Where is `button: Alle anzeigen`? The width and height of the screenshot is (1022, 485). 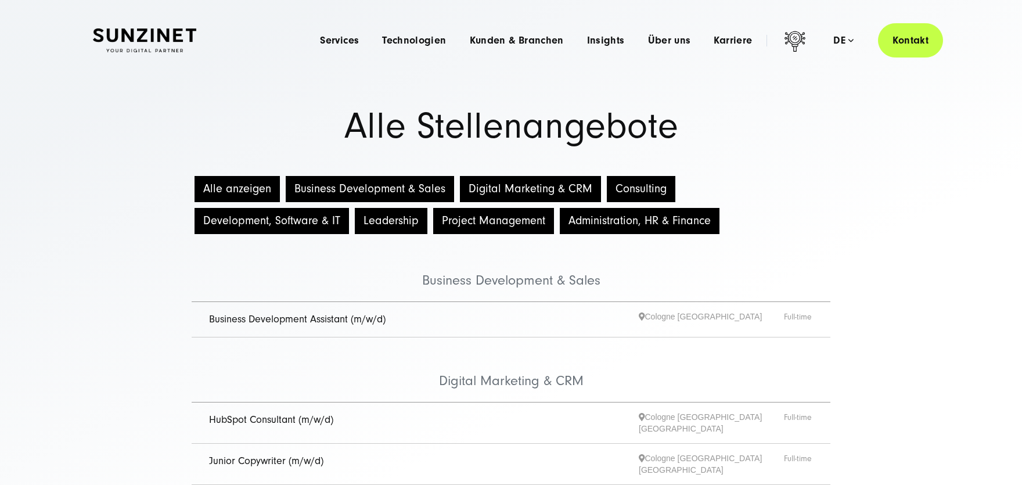
button: Alle anzeigen is located at coordinates (237, 189).